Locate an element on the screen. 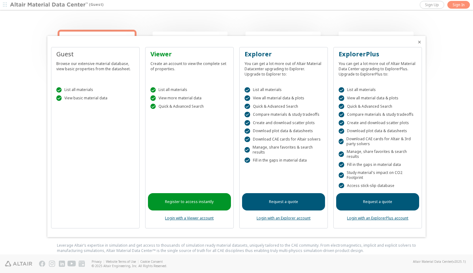  div: Explorer is located at coordinates (284, 54).